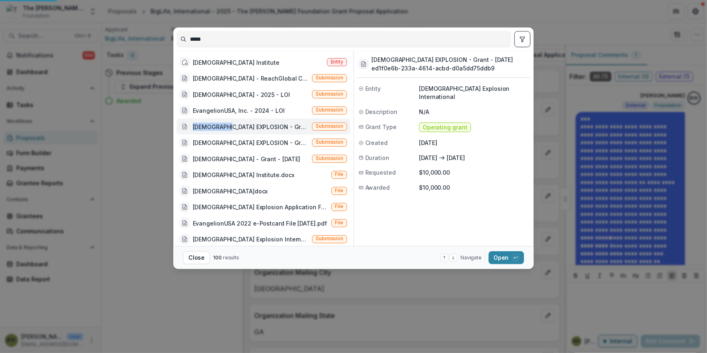 The image size is (707, 353). Describe the element at coordinates (197, 258) in the screenshot. I see `button: Close` at that location.